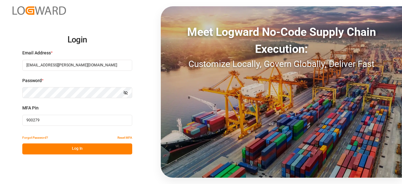  What do you see at coordinates (32, 80) in the screenshot?
I see `span: Password` at bounding box center [32, 80].